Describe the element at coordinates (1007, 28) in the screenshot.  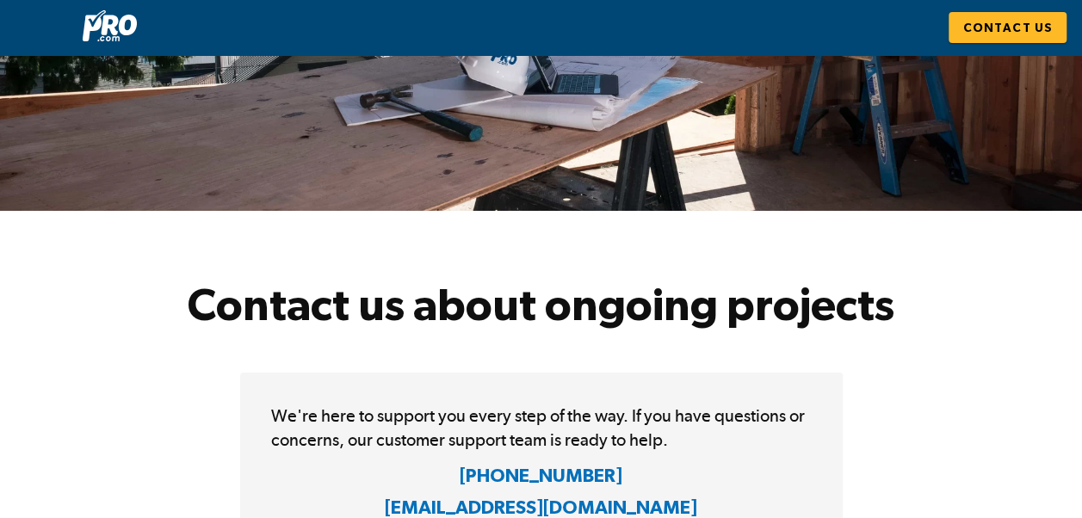
I see `a: Contact Us` at that location.